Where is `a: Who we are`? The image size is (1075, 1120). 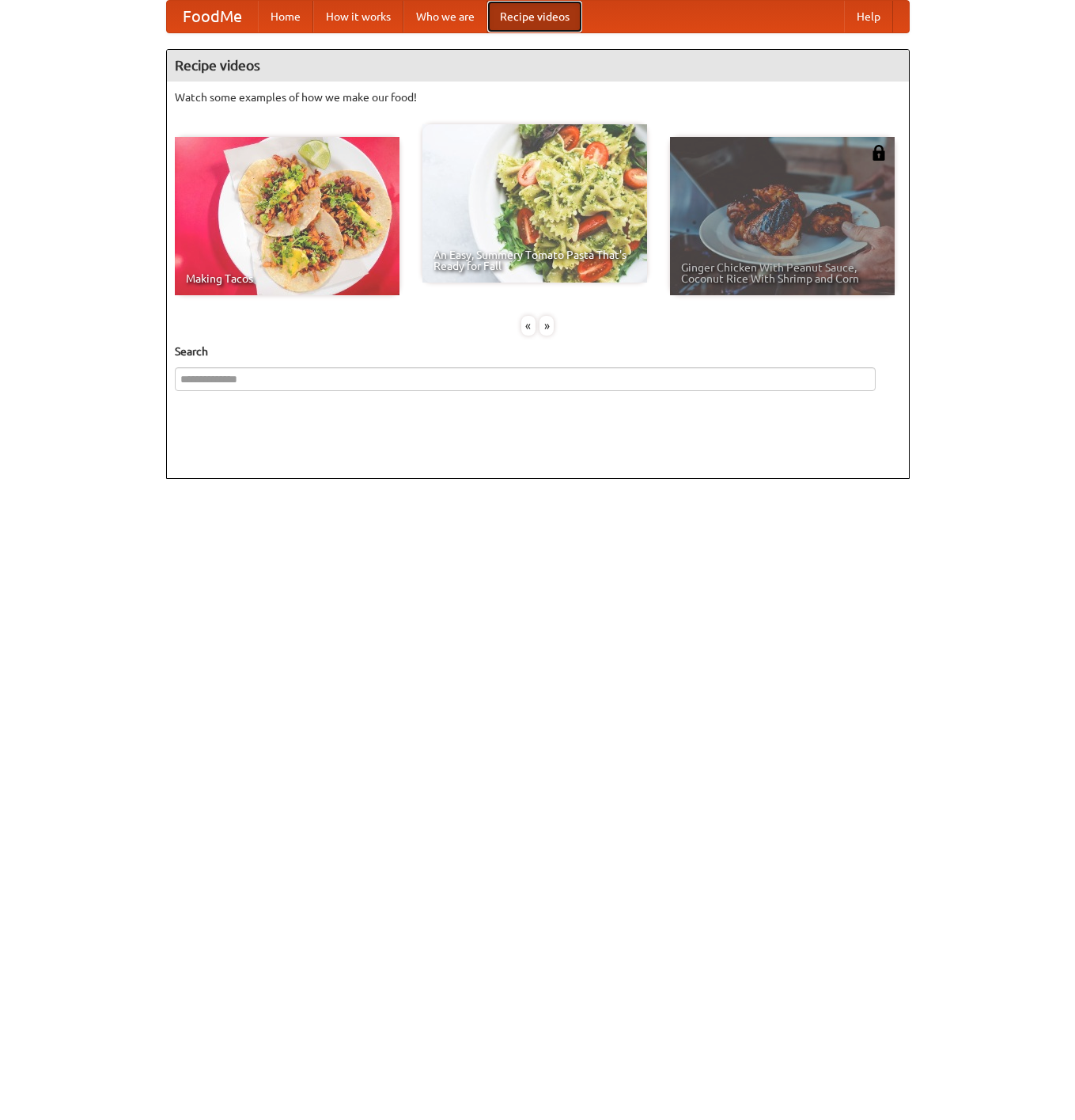 a: Who we are is located at coordinates (446, 17).